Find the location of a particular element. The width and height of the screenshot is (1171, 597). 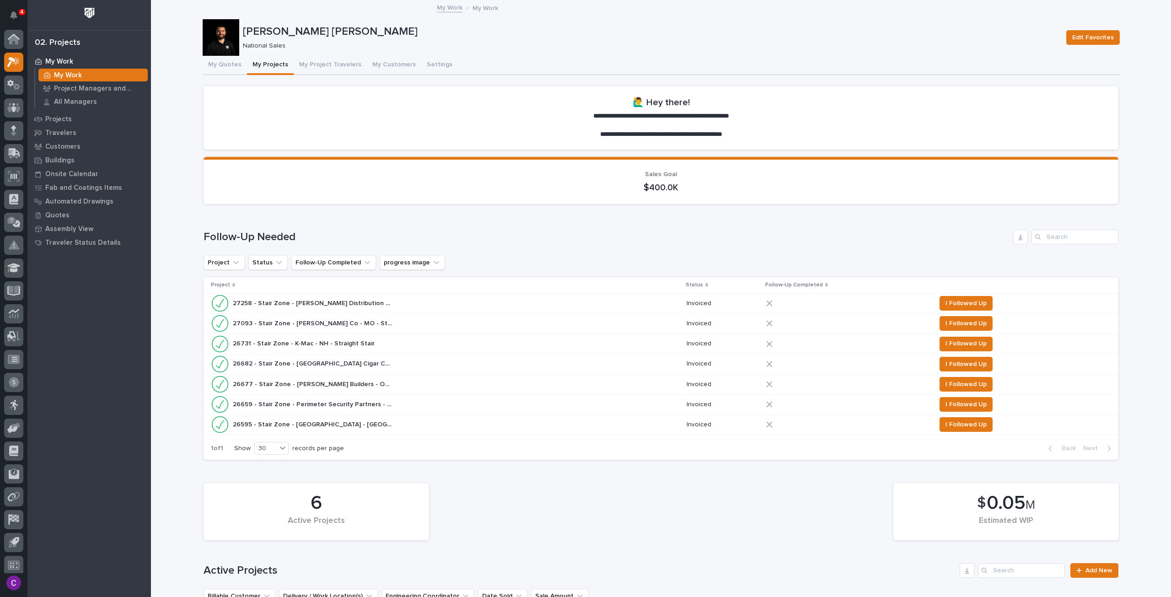

button: users-avatar is located at coordinates (14, 583).